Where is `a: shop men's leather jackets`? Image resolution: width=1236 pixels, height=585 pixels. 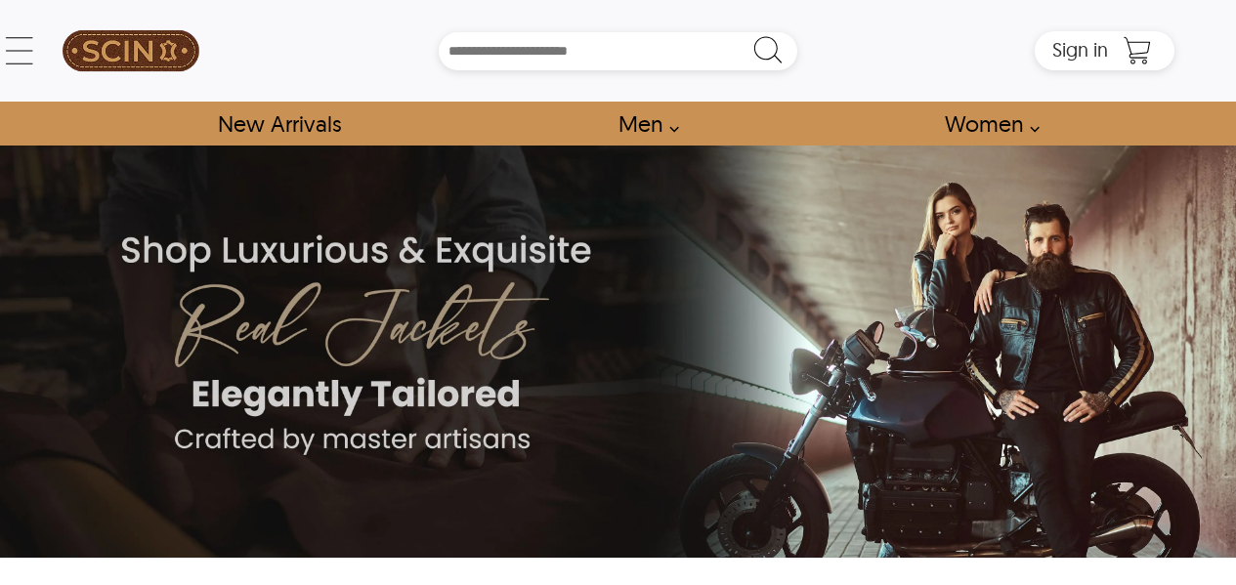
a: shop men's leather jackets is located at coordinates (643, 123).